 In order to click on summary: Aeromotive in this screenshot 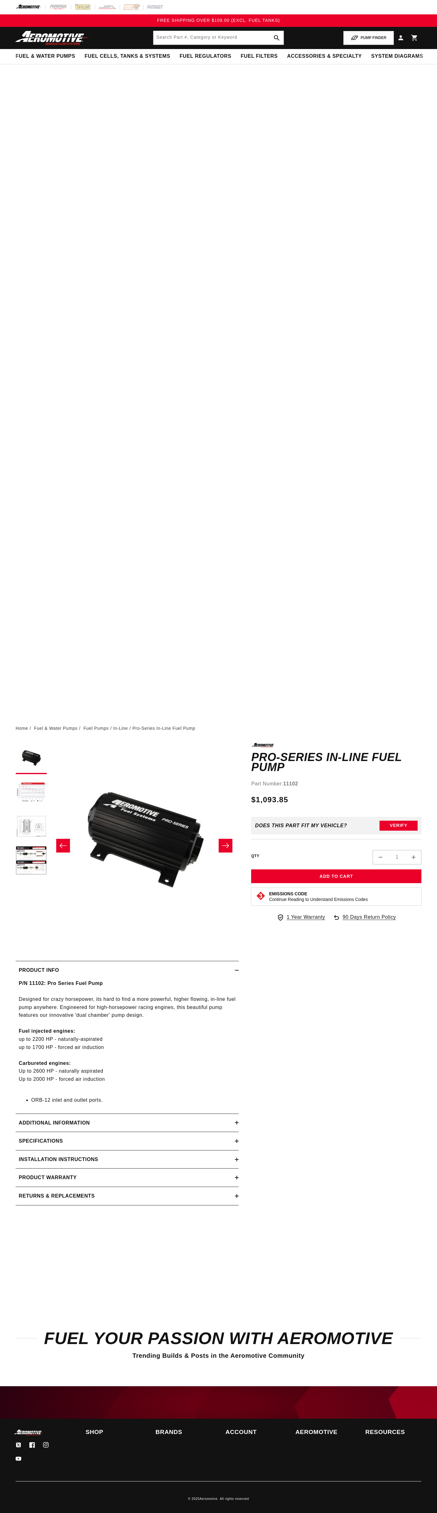, I will do `click(323, 1432)`.